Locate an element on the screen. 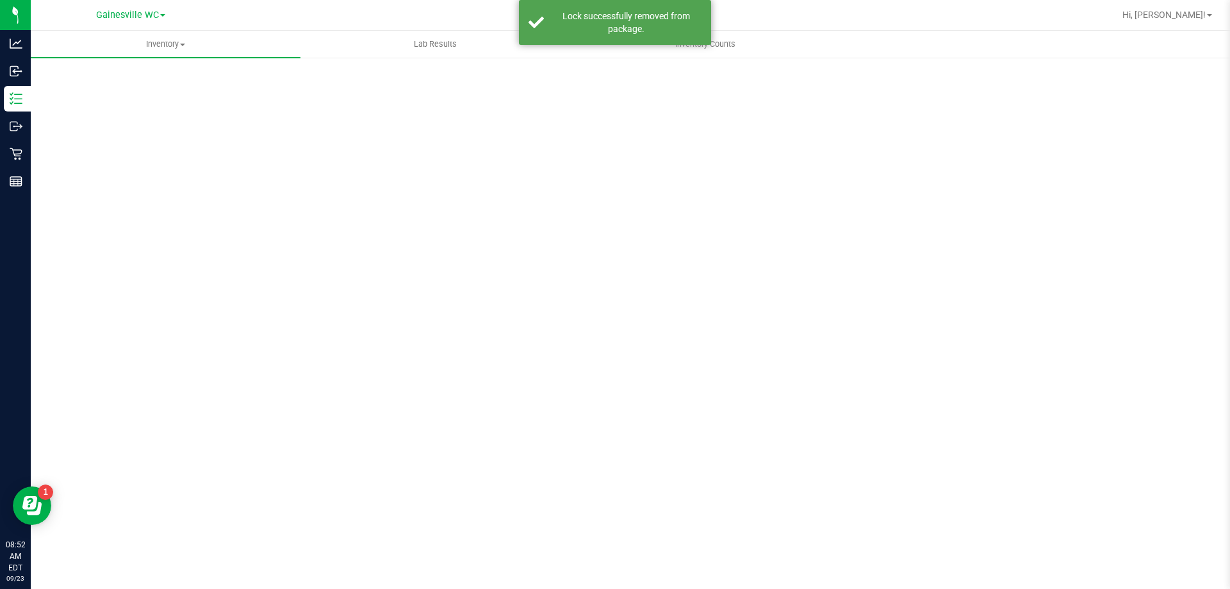  inline-svg: Analytics is located at coordinates (16, 44).